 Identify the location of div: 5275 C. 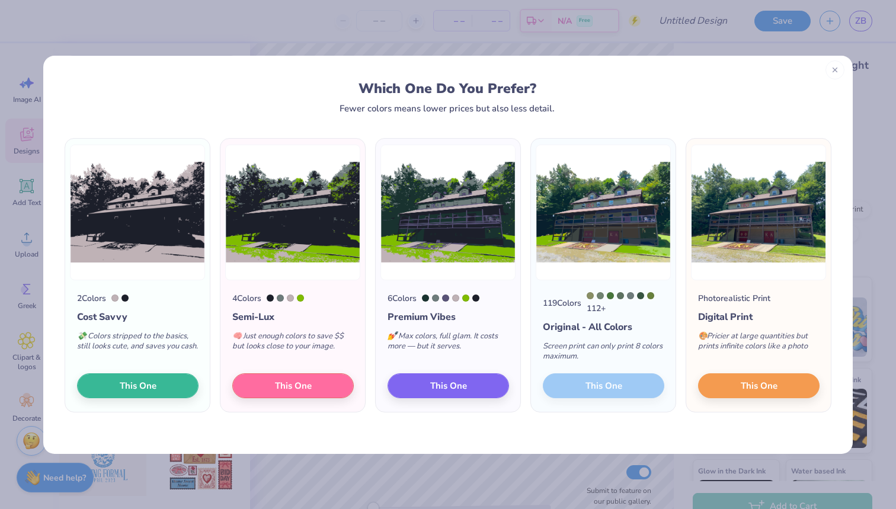
(446, 298).